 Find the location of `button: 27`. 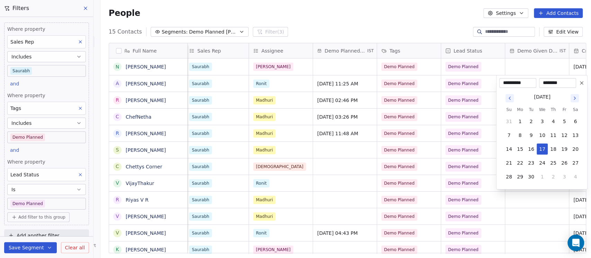

button: 27 is located at coordinates (576, 163).